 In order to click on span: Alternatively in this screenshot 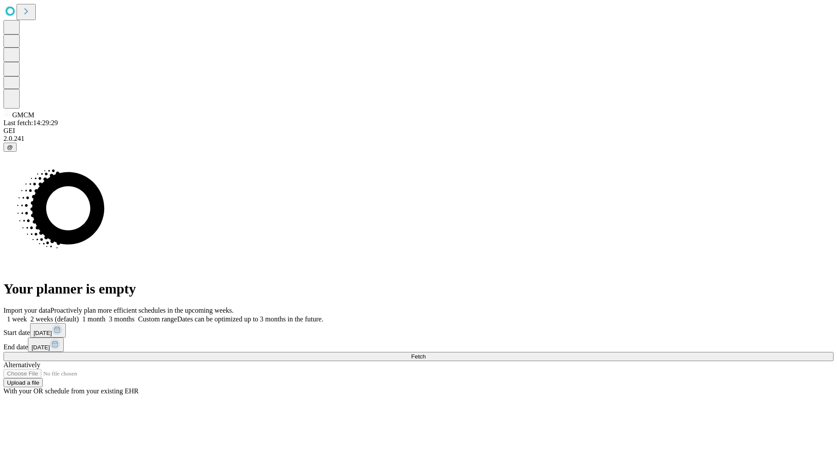, I will do `click(22, 364)`.